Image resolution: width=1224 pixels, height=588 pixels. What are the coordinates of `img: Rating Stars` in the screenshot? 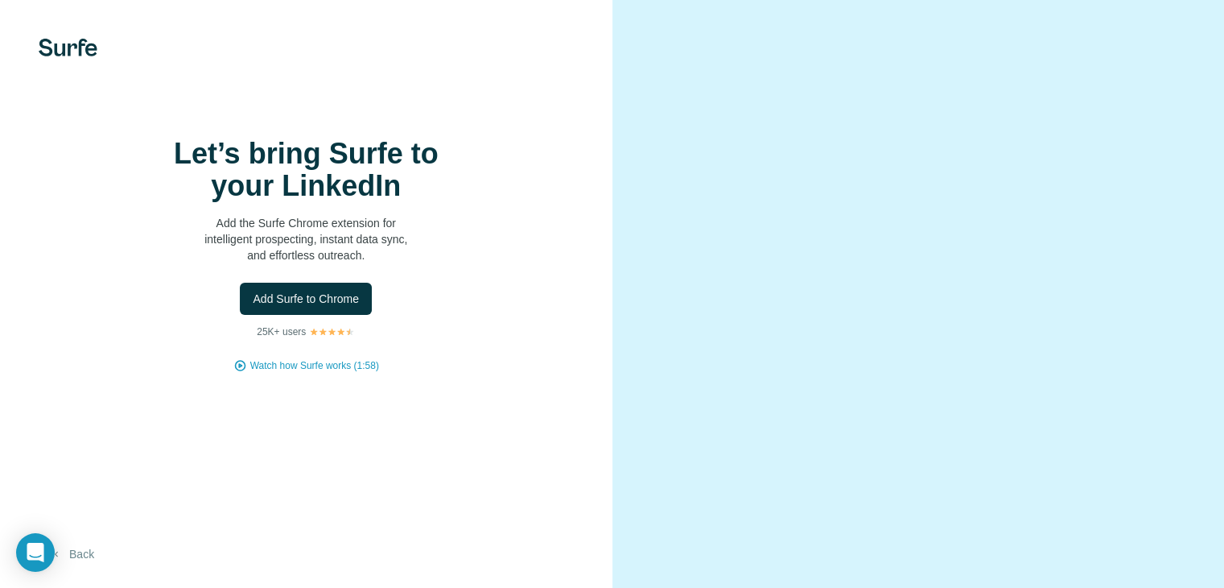 It's located at (332, 332).